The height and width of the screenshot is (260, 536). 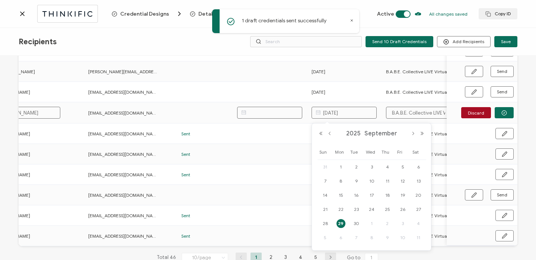 I want to click on button: Save, so click(x=506, y=42).